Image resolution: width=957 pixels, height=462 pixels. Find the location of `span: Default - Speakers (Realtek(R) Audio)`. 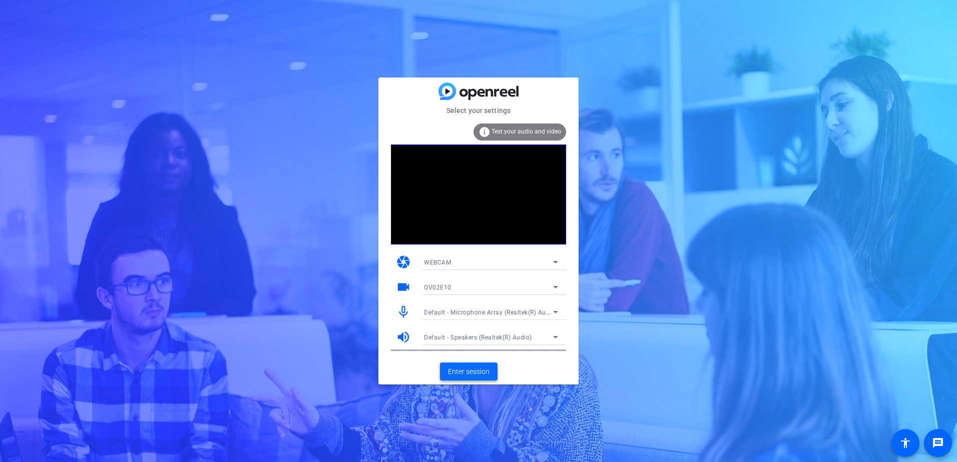

span: Default - Speakers (Realtek(R) Audio) is located at coordinates (478, 338).